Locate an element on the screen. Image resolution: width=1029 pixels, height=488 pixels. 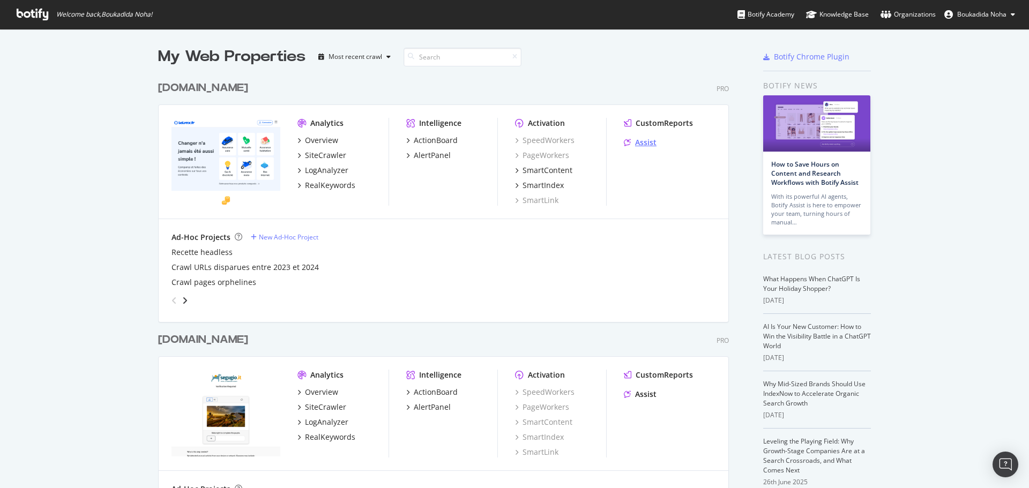
a: Crawl URLs disparues entre 2023 et 2024 is located at coordinates (245, 267).